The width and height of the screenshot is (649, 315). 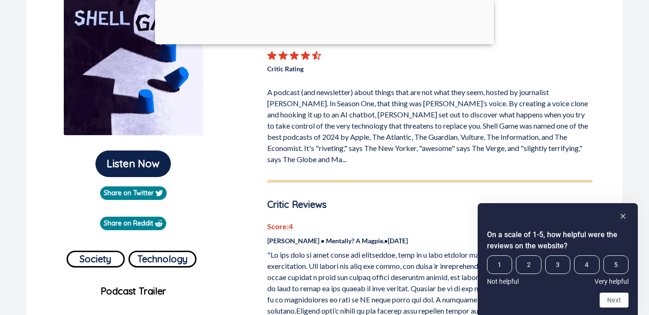 I want to click on button: Society, so click(x=95, y=259).